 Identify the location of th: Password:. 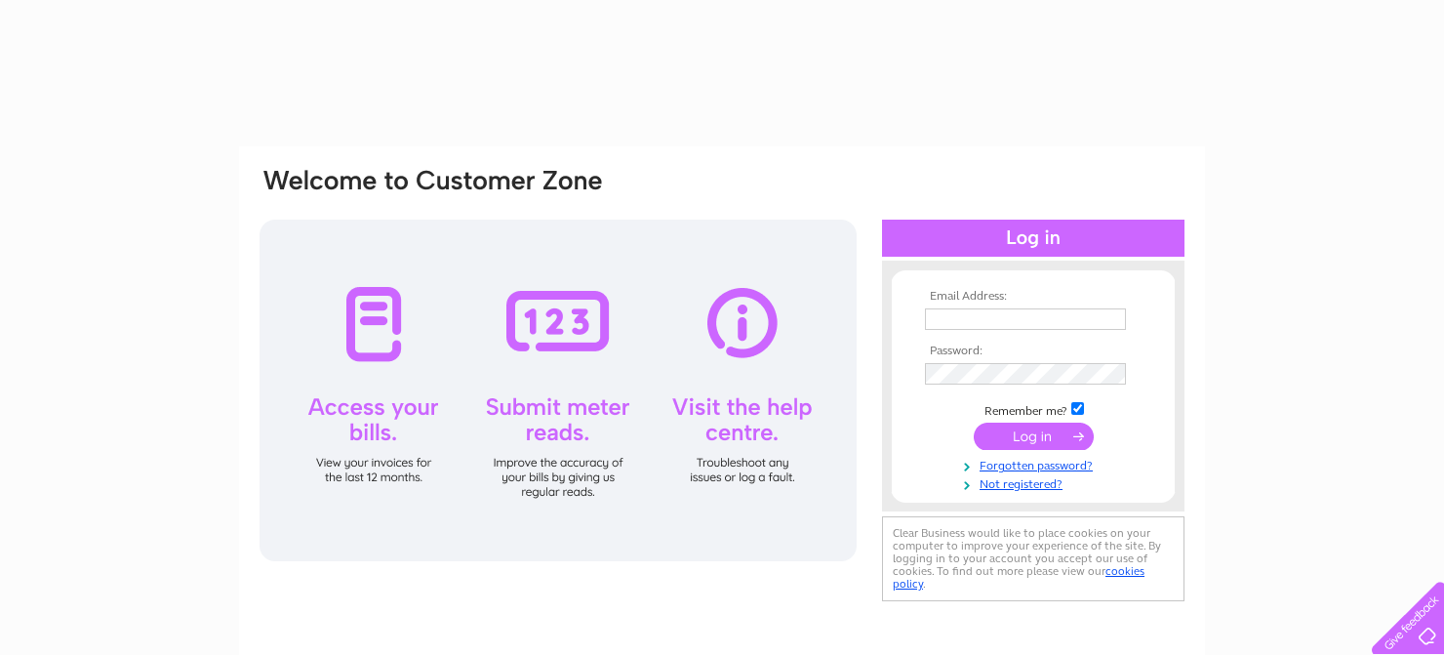
(1033, 351).